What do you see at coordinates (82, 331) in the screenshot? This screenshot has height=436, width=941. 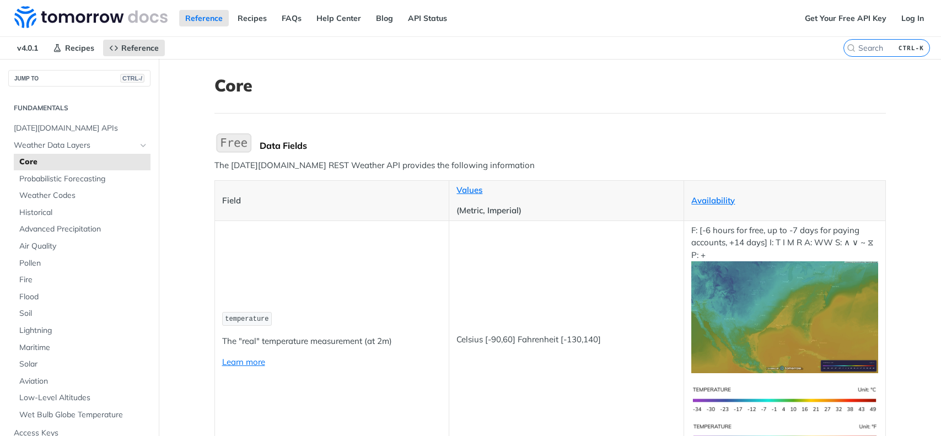 I see `a: Lightning` at bounding box center [82, 331].